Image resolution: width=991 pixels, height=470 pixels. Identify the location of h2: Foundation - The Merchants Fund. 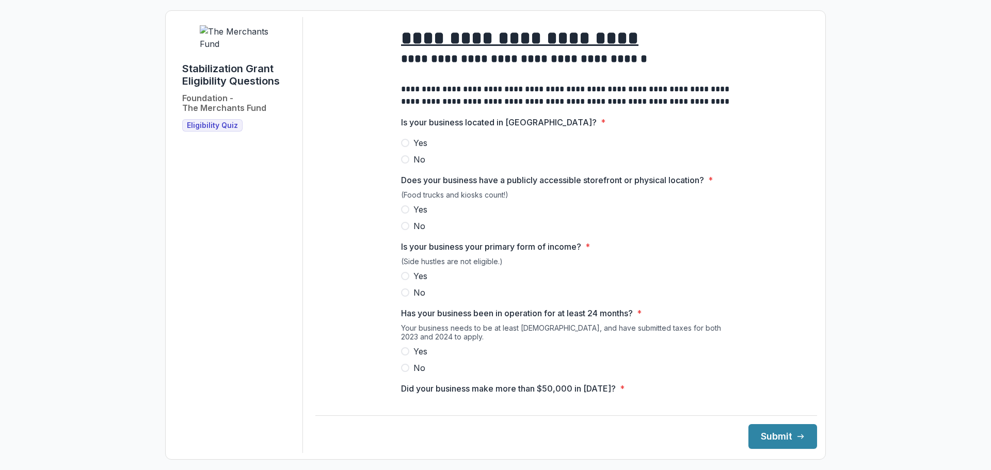
(224, 103).